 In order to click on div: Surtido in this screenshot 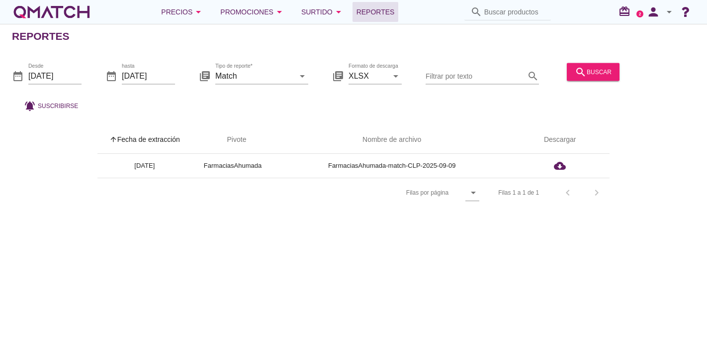, I will do `click(323, 12)`.